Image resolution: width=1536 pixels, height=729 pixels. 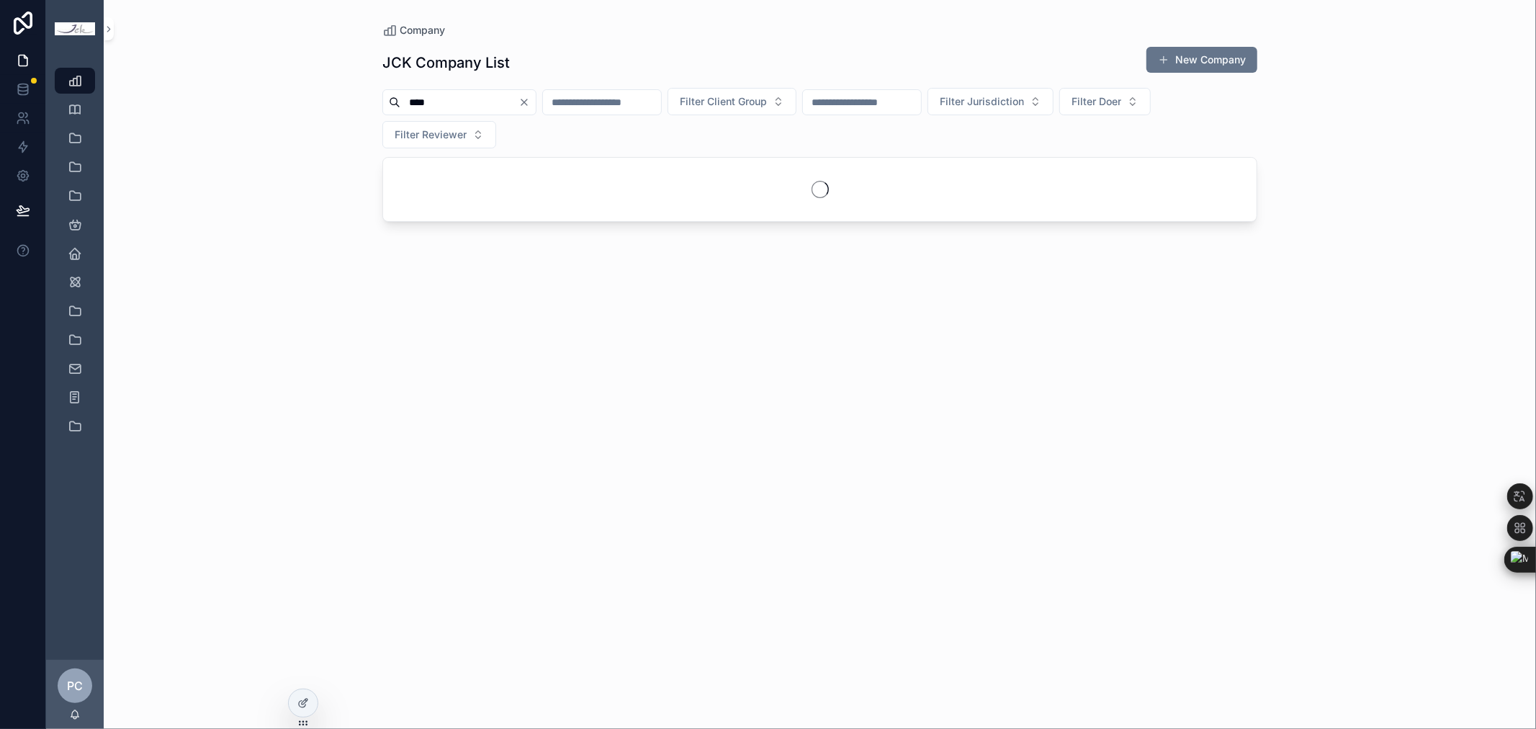 What do you see at coordinates (413, 30) in the screenshot?
I see `a: Company` at bounding box center [413, 30].